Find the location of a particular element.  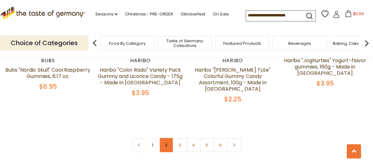

img: previous arrow is located at coordinates (95, 43).